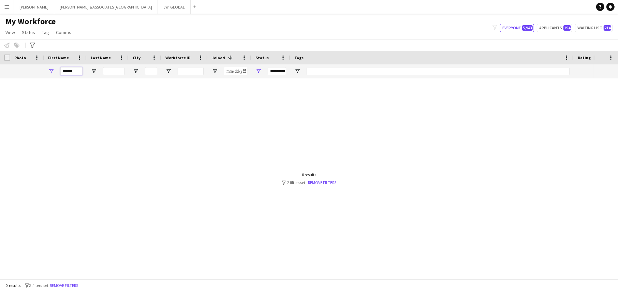 The width and height of the screenshot is (618, 291). Describe the element at coordinates (64, 286) in the screenshot. I see `button: Remove filters` at that location.